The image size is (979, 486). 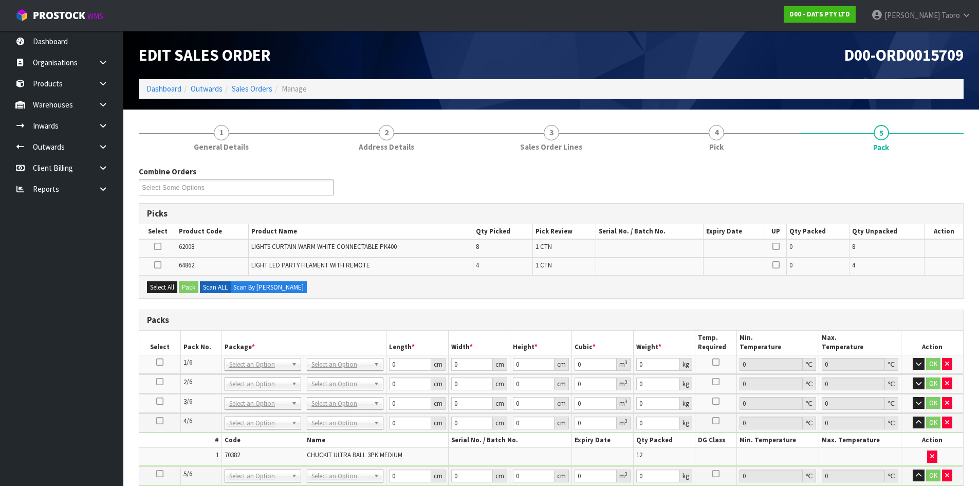 What do you see at coordinates (310, 265) in the screenshot?
I see `span: LIGHT LED PARTY FILAMENT WITH REMOTE` at bounding box center [310, 265].